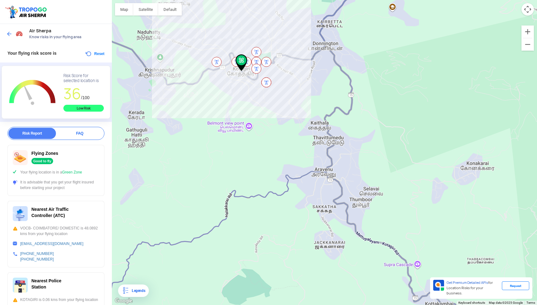  I want to click on img: Premium APIs, so click(438, 285).